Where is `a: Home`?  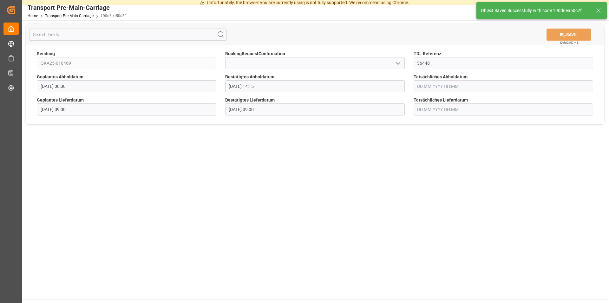
a: Home is located at coordinates (33, 16).